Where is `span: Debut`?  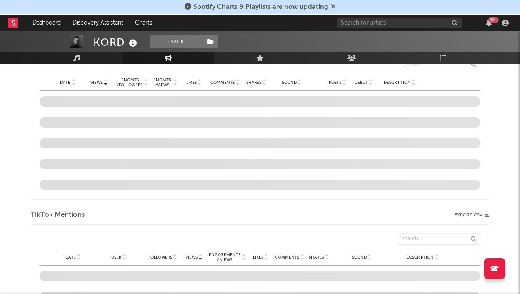
span: Debut is located at coordinates (361, 82).